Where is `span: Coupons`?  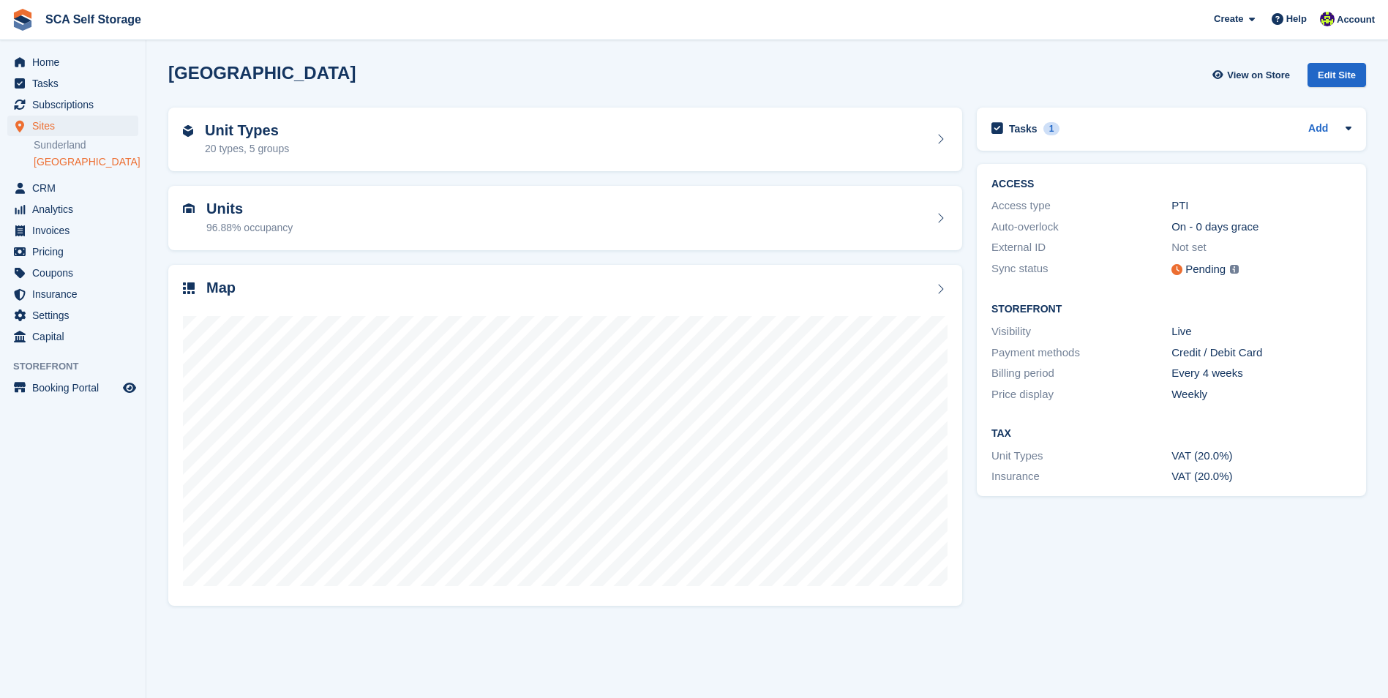 span: Coupons is located at coordinates (76, 273).